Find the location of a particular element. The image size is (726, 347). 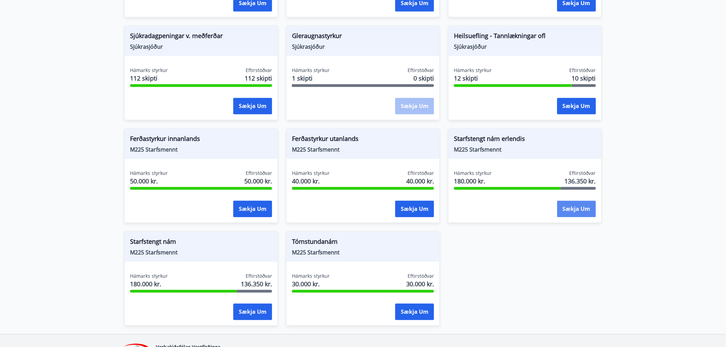

span: 0 skipti is located at coordinates (424, 78).